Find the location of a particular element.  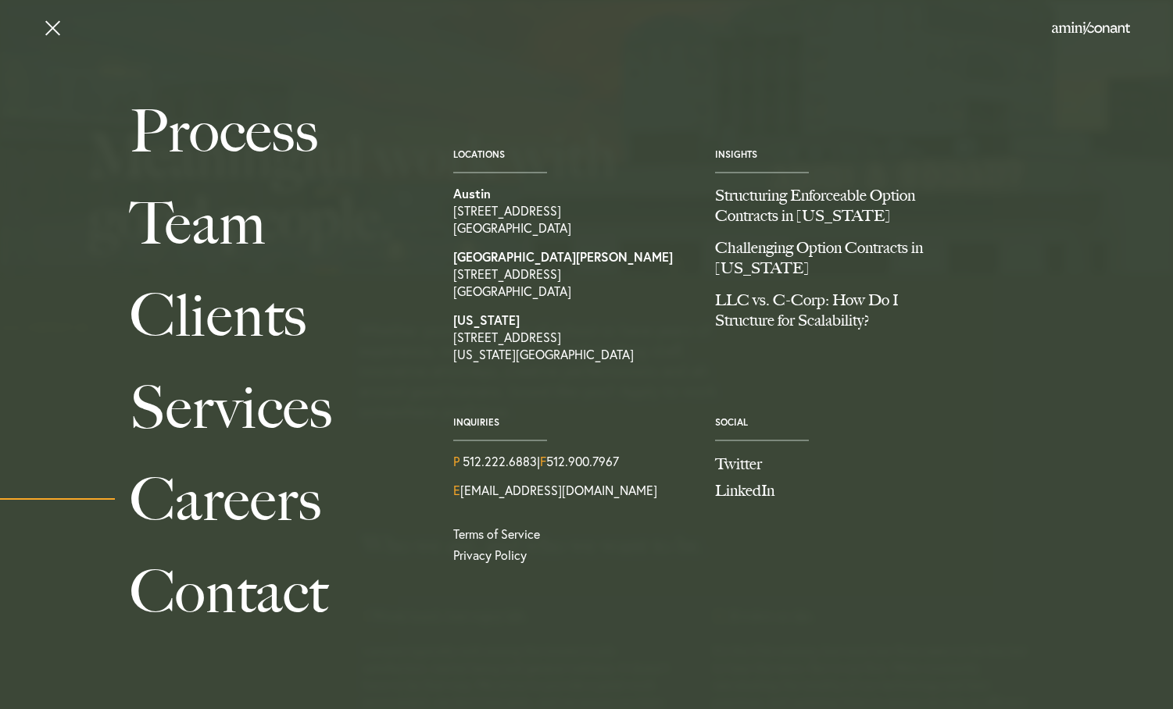

a: Home is located at coordinates (1091, 29).